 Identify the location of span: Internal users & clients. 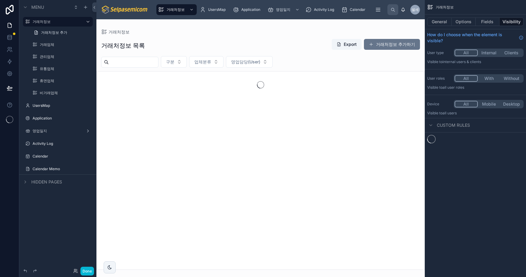
(462, 61).